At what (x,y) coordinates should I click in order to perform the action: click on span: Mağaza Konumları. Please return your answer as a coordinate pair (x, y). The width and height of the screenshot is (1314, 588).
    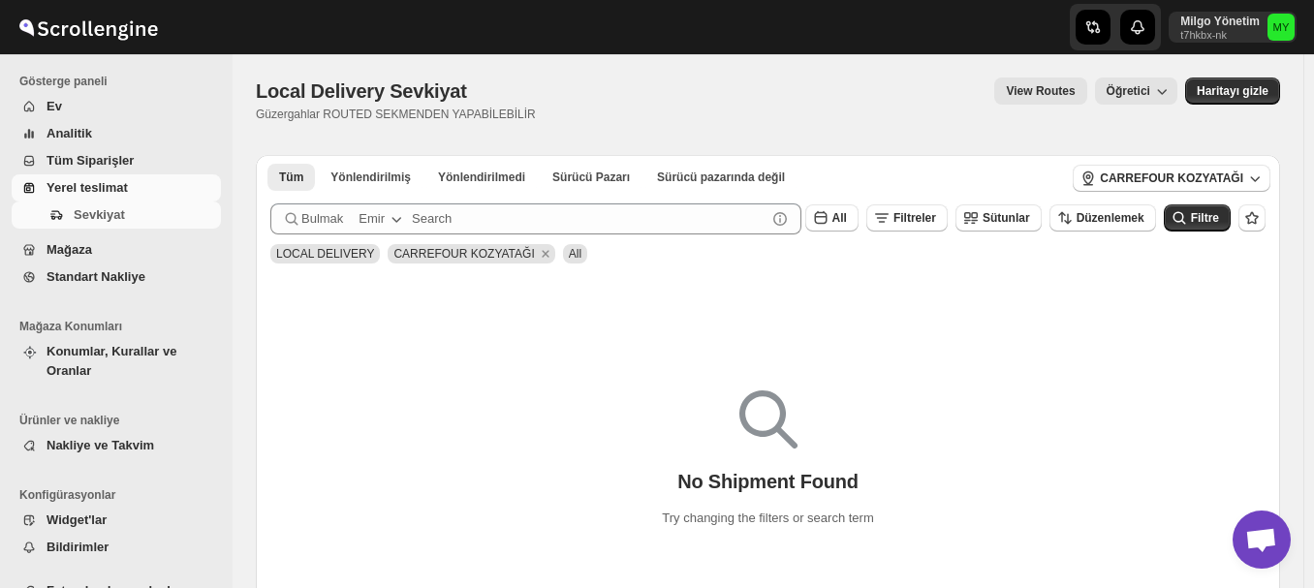
    Looking at the image, I should click on (121, 326).